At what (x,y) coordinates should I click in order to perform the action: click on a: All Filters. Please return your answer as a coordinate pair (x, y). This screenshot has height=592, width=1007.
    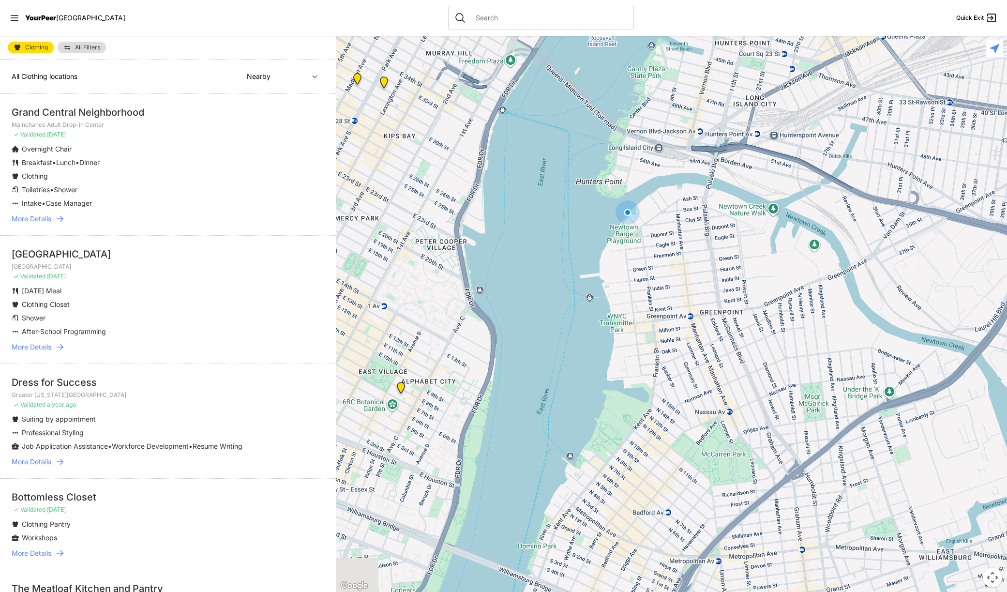
    Looking at the image, I should click on (82, 47).